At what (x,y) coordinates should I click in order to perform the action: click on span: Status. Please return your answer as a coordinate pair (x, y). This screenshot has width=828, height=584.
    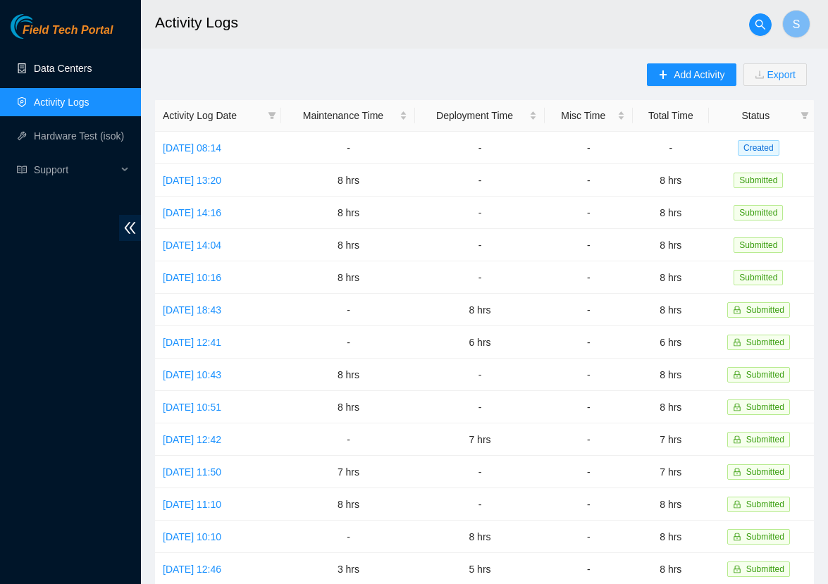
    Looking at the image, I should click on (755, 116).